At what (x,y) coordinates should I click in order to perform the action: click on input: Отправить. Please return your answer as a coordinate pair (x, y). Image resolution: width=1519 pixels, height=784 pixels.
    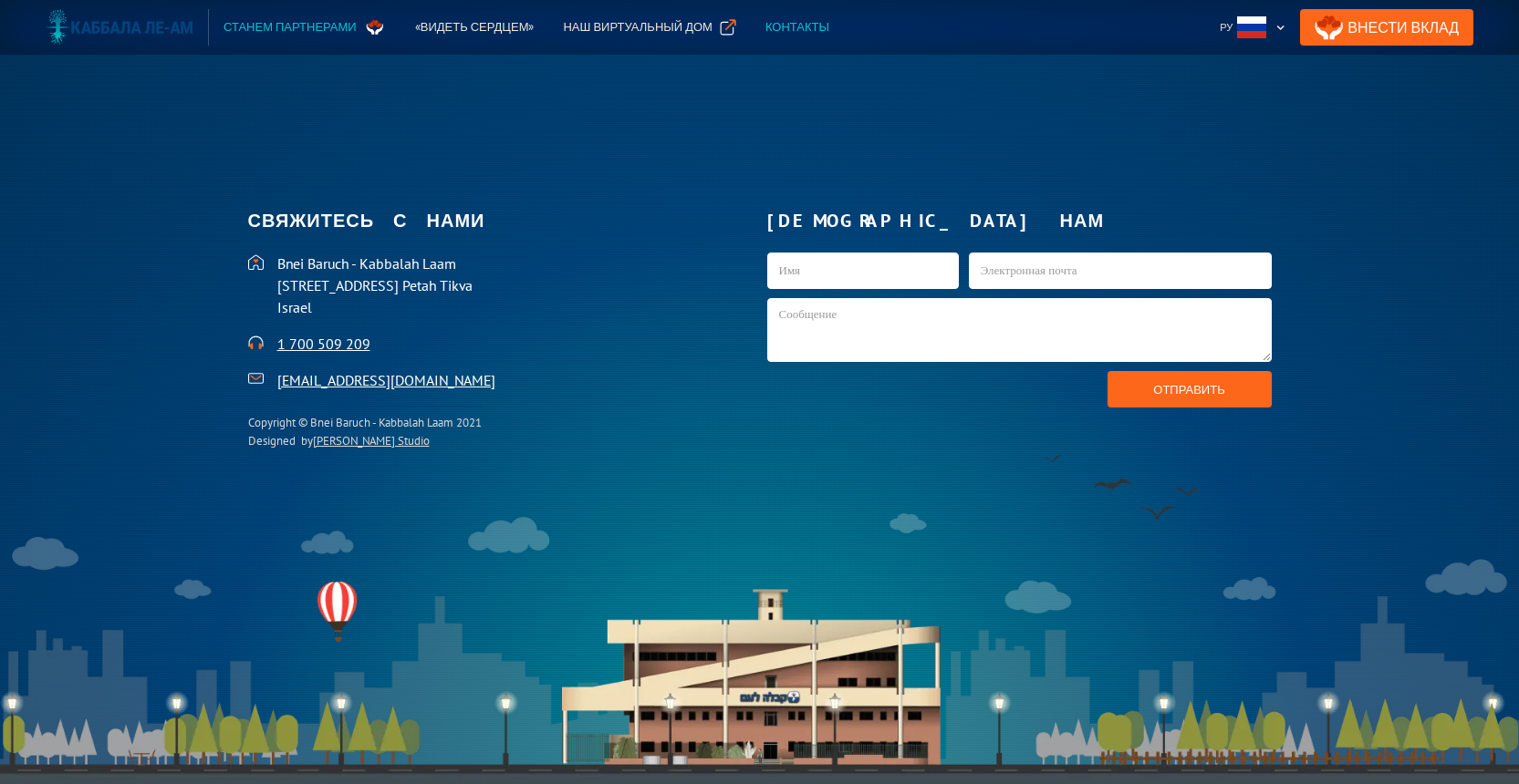
    Looking at the image, I should click on (1190, 390).